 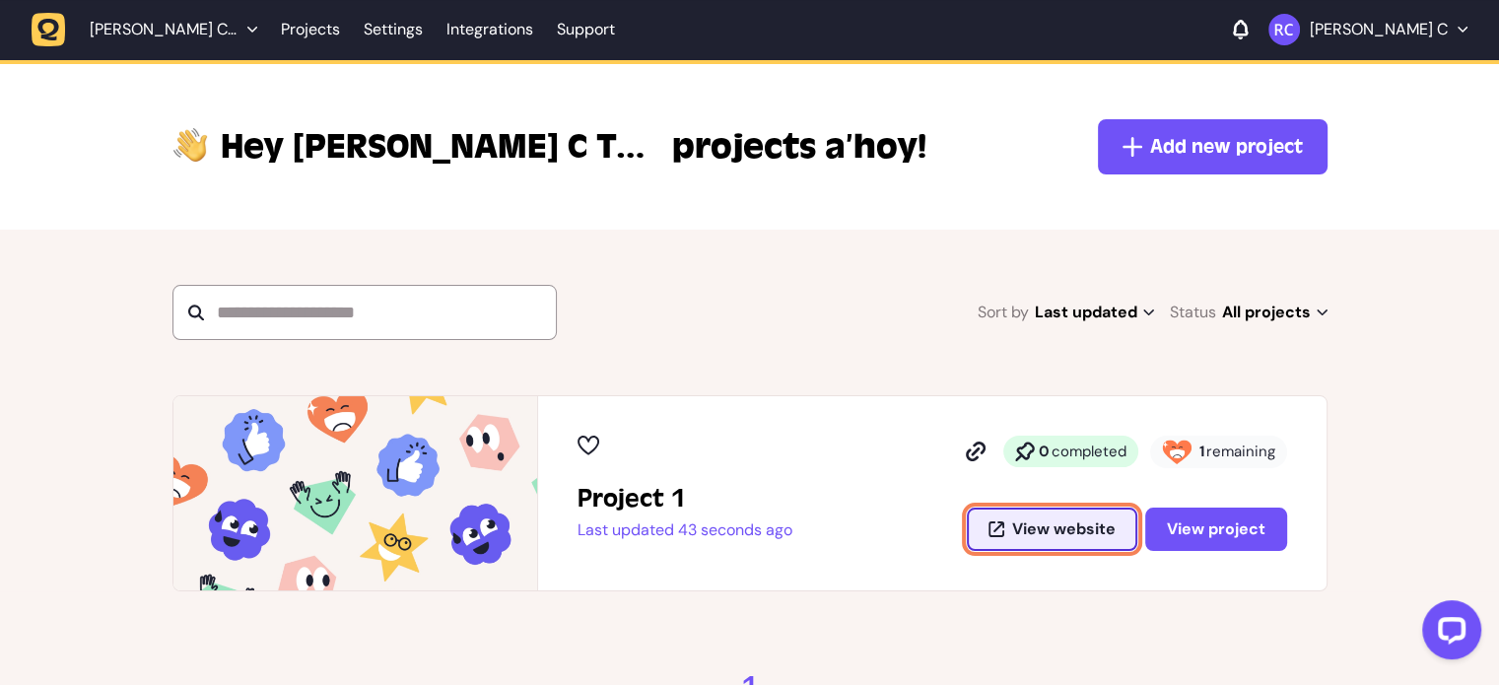 I want to click on p: projects a’hoy!, so click(x=574, y=147).